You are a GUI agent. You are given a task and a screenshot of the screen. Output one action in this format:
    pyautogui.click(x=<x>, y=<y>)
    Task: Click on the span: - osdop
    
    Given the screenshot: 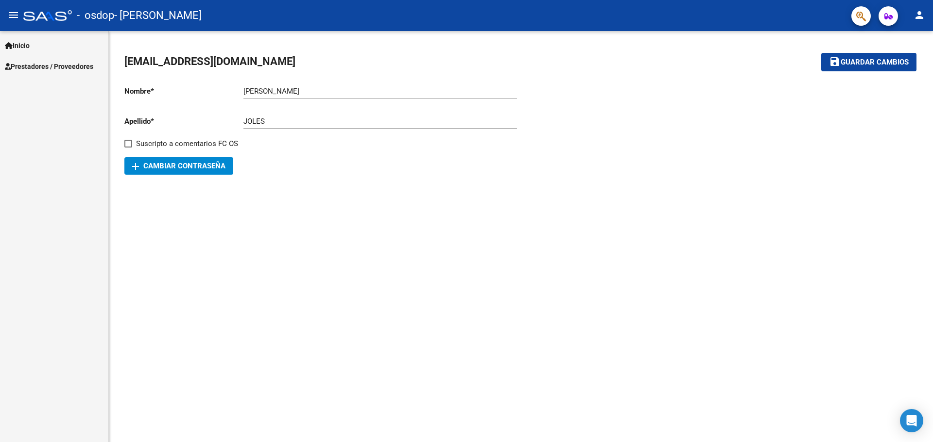 What is the action you would take?
    pyautogui.click(x=95, y=16)
    